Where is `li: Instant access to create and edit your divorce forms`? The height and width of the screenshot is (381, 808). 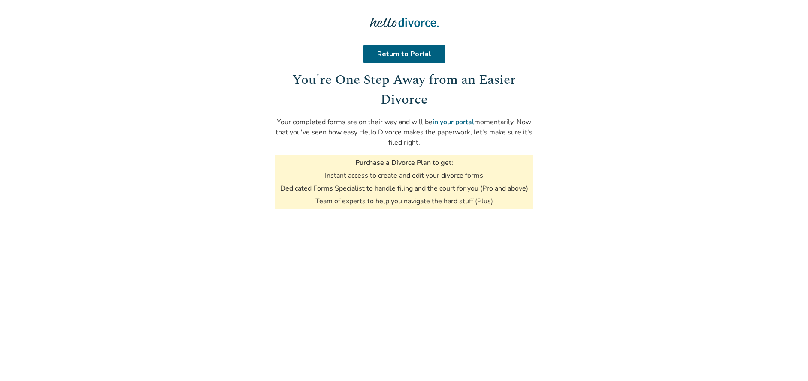
li: Instant access to create and edit your divorce forms is located at coordinates (404, 176).